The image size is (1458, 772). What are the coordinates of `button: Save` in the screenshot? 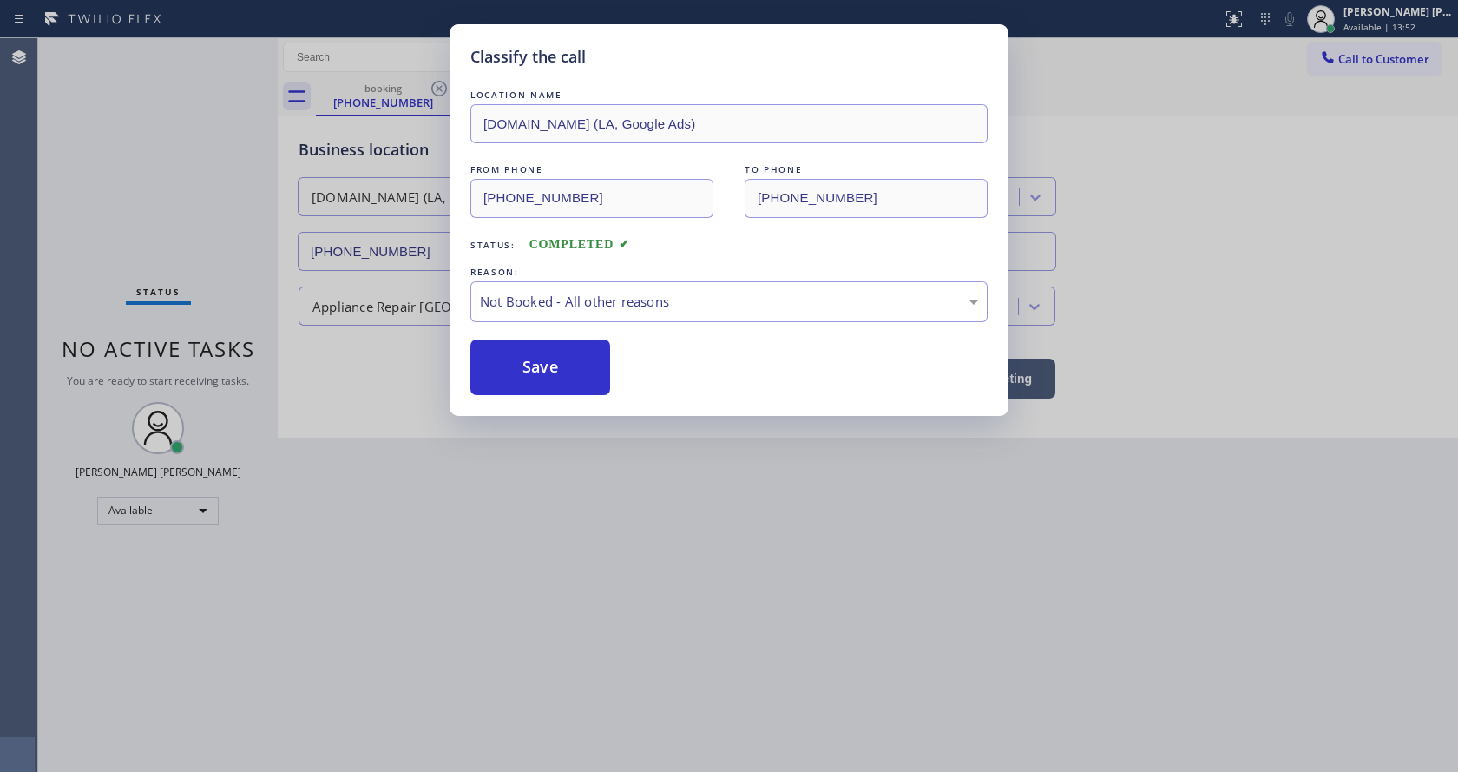 It's located at (540, 367).